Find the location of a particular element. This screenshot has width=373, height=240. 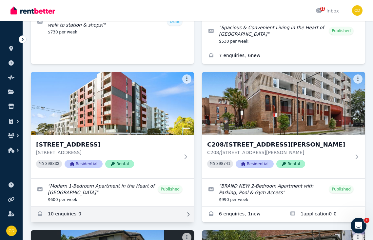

a: Edit listing: Modern north-facing 2-bedroom apartment – walk to station & shops! is located at coordinates (112, 25).